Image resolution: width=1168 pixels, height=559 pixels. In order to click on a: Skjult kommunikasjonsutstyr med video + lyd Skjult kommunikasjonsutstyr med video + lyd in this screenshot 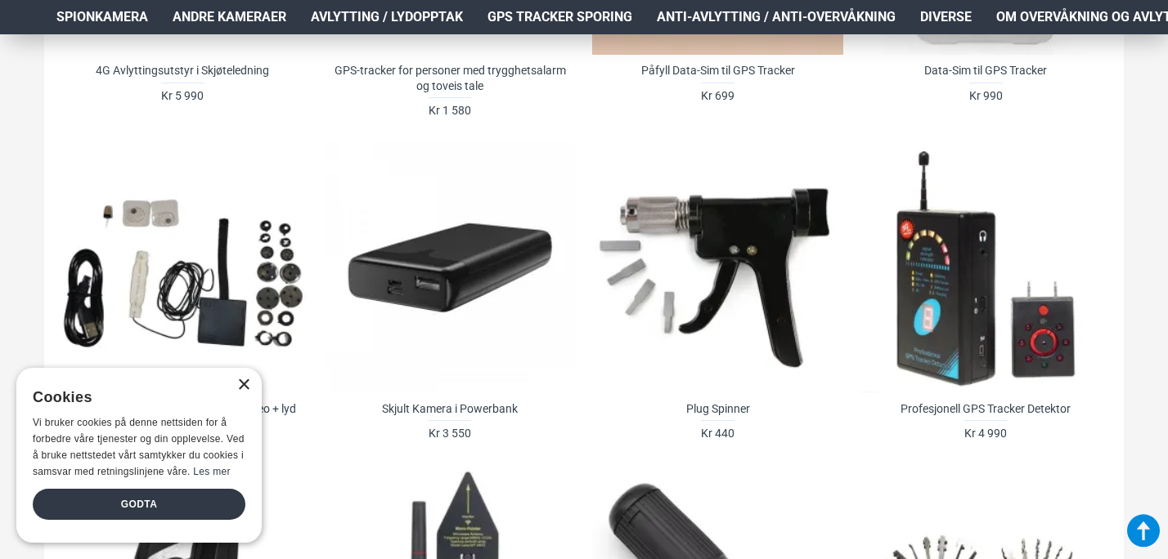, I will do `click(182, 267)`.